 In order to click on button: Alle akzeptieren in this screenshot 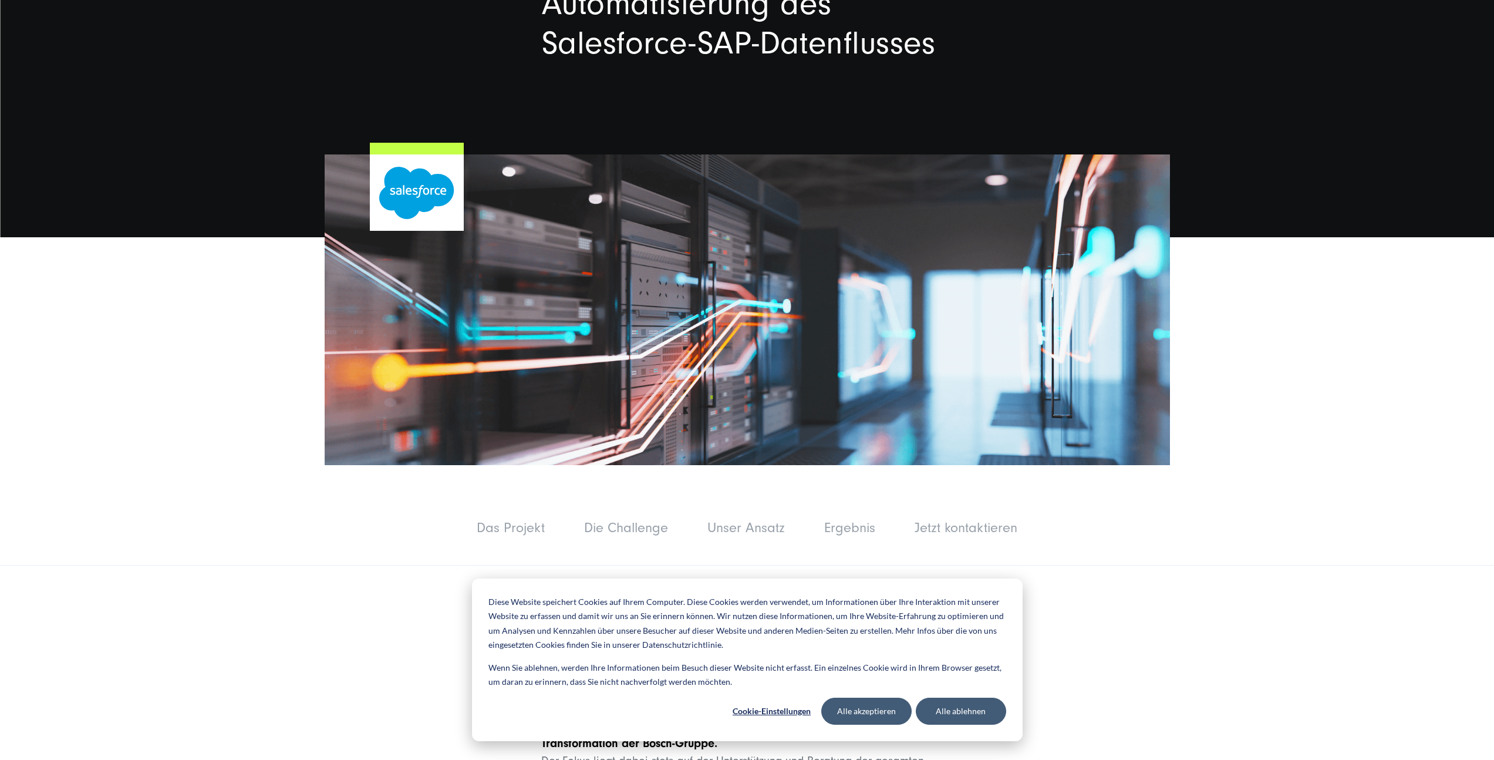, I will do `click(867, 711)`.